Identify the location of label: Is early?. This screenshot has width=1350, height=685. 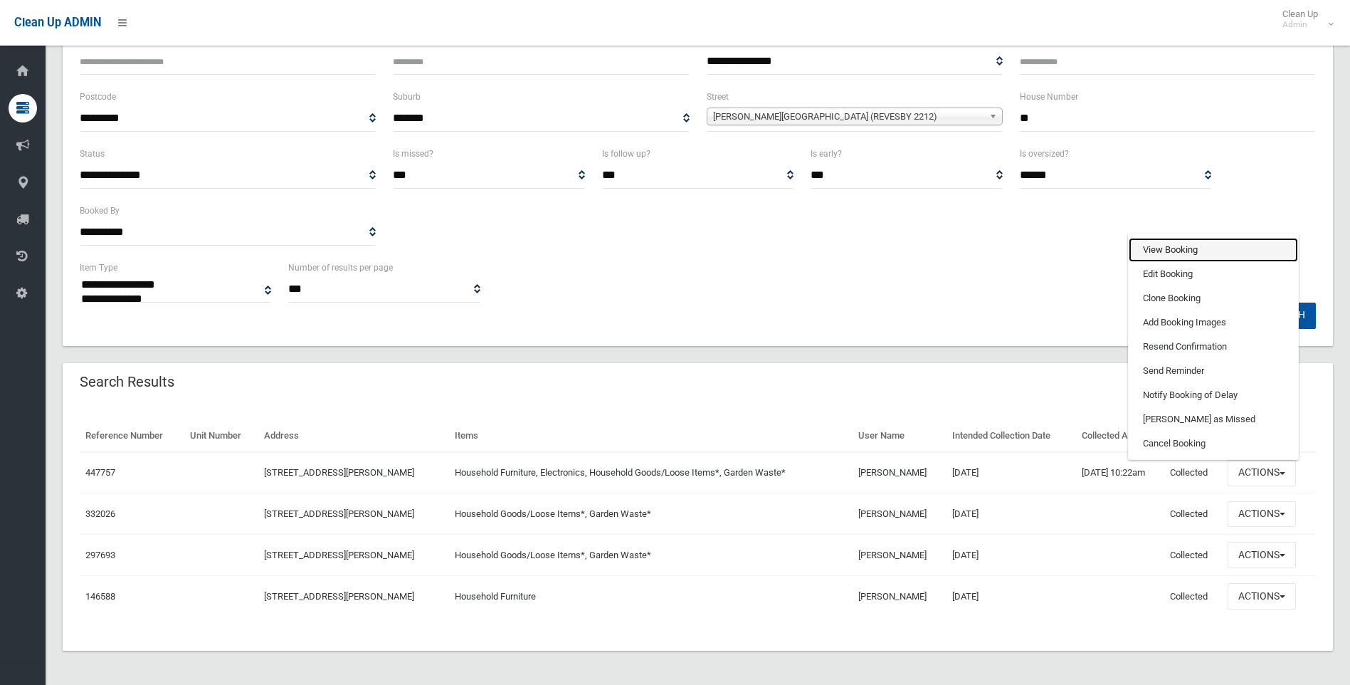
(826, 154).